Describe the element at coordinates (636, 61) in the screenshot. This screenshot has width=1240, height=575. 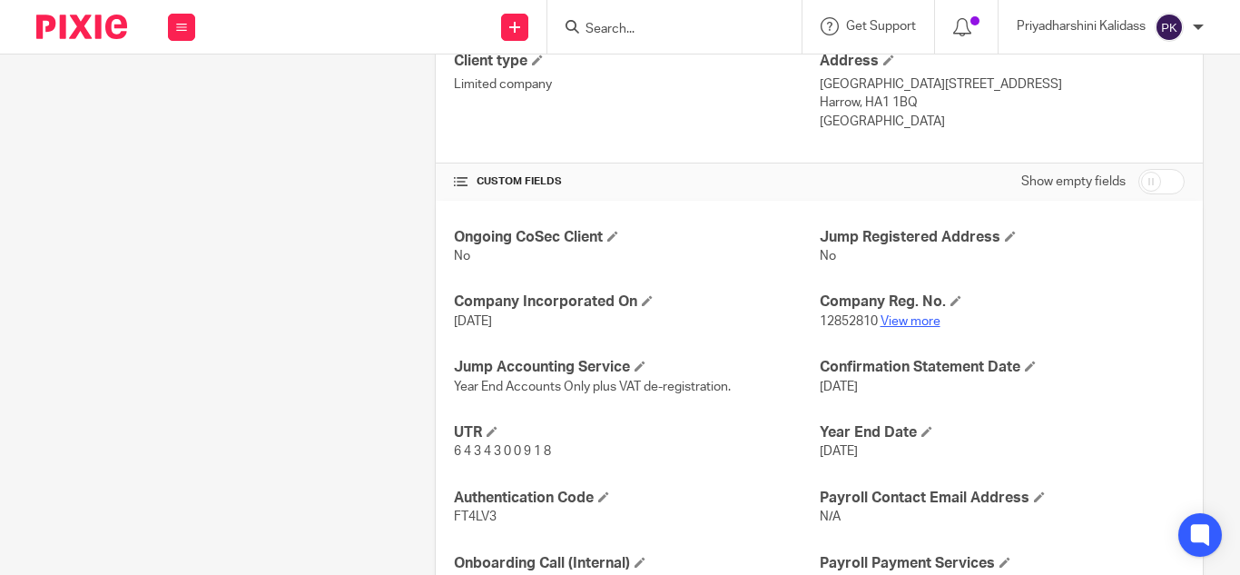
I see `h4: Client type` at that location.